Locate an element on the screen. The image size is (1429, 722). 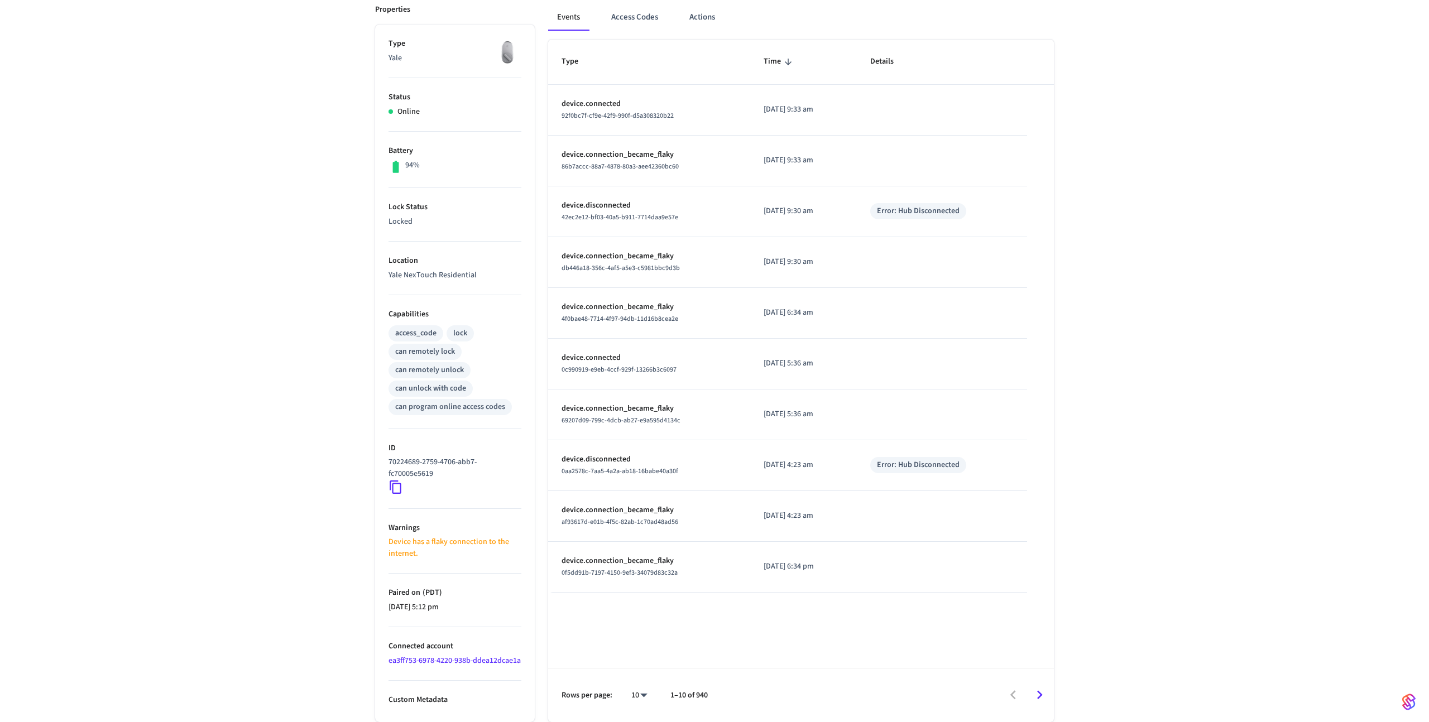
span: 42ec2e12-bf03-40a5-b911-7714daa9e57e is located at coordinates (619, 217).